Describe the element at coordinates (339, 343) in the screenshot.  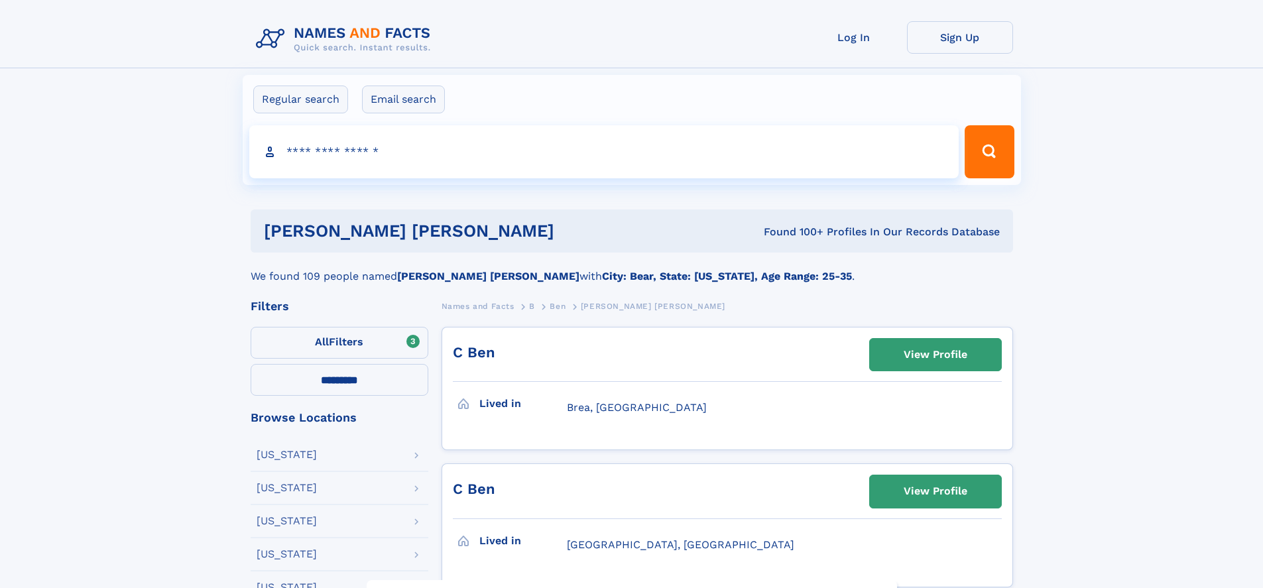
I see `label: Filters` at that location.